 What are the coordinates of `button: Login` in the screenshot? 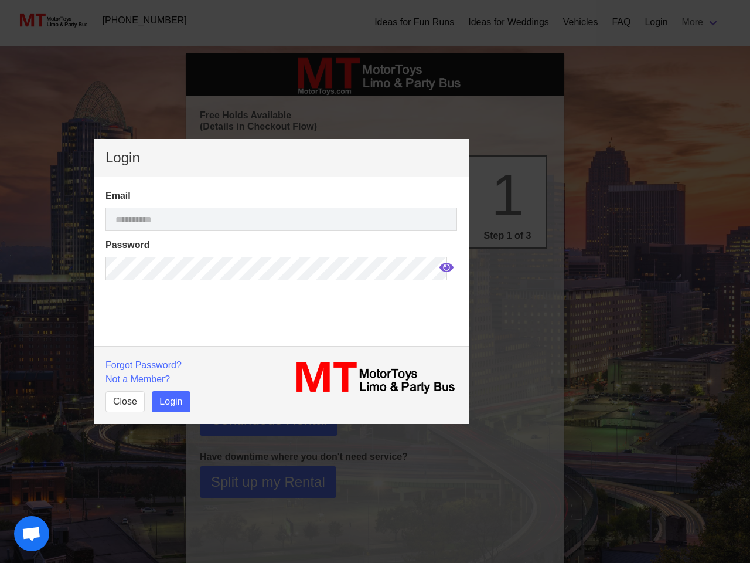 It's located at (171, 401).